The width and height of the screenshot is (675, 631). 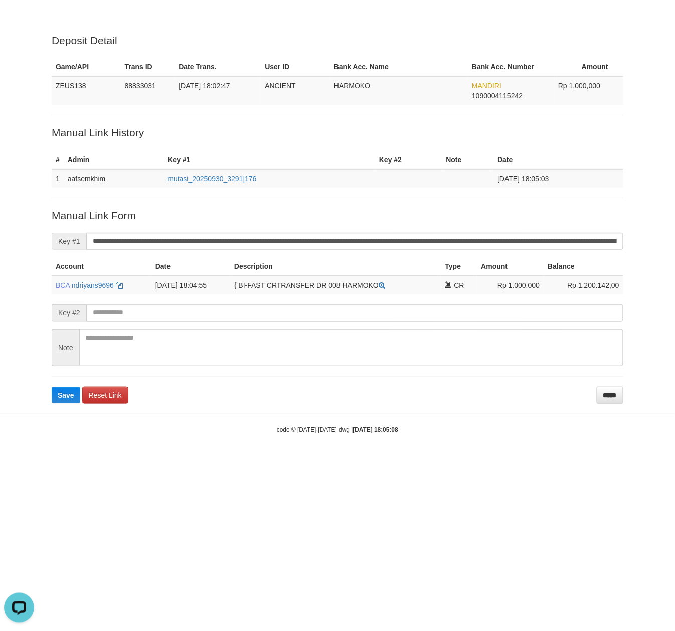 I want to click on p: Manual Link Form, so click(x=338, y=215).